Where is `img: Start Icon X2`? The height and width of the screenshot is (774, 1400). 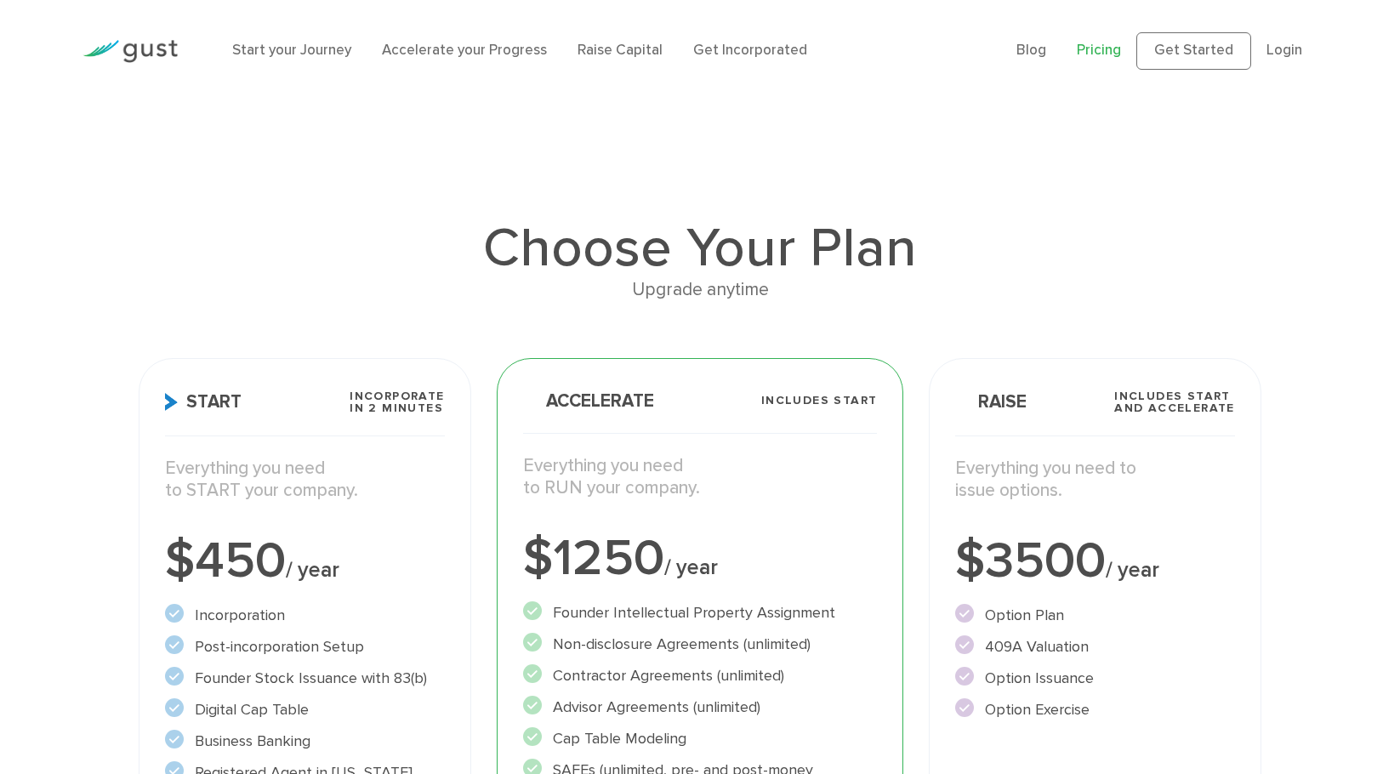
img: Start Icon X2 is located at coordinates (171, 401).